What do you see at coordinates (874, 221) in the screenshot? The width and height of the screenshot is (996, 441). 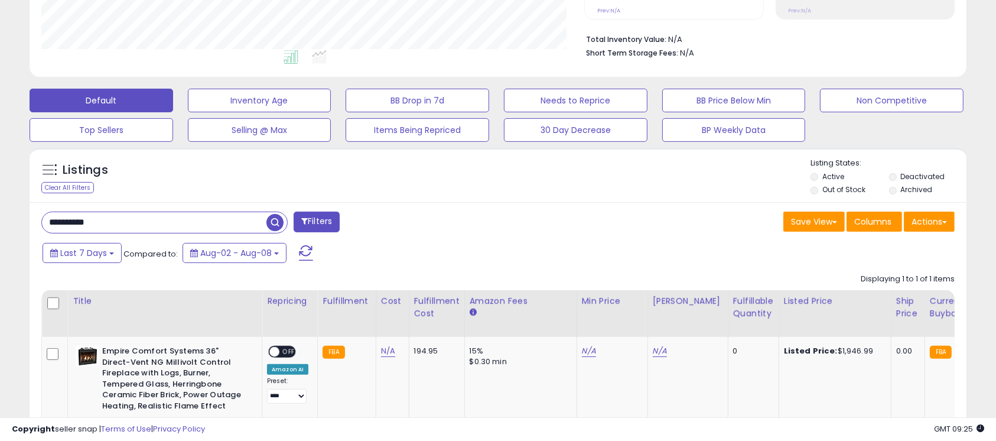 I see `button: Columns` at bounding box center [874, 221].